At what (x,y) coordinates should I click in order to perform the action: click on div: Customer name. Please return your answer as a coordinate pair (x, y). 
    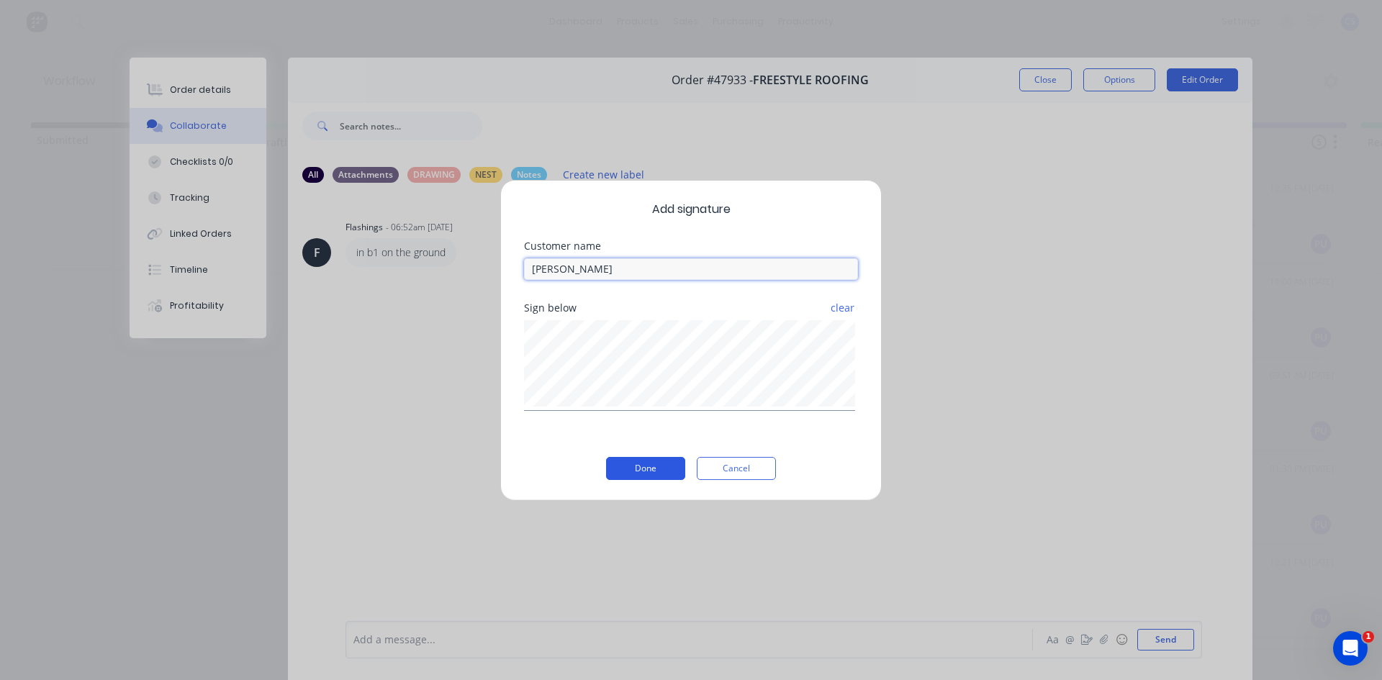
    Looking at the image, I should click on (691, 246).